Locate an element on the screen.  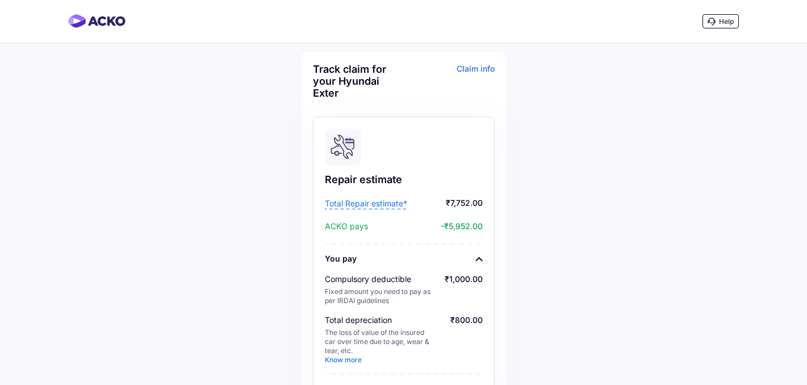
span: ACKO pays is located at coordinates (346, 226).